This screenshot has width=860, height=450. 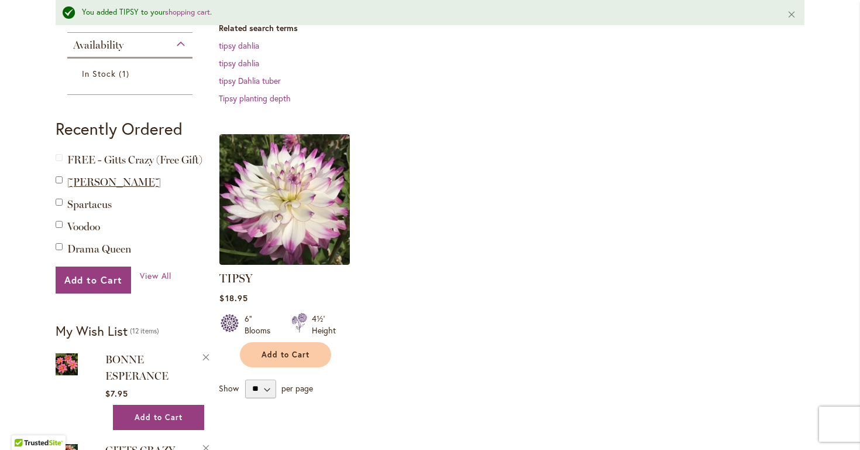 What do you see at coordinates (261, 324) in the screenshot?
I see `div: 6" Blooms` at bounding box center [261, 324].